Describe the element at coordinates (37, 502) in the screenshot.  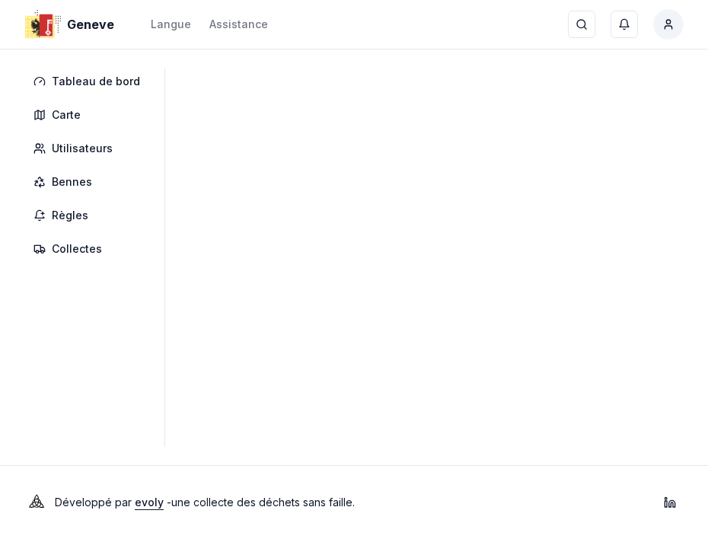
I see `img: Evoly Logo` at that location.